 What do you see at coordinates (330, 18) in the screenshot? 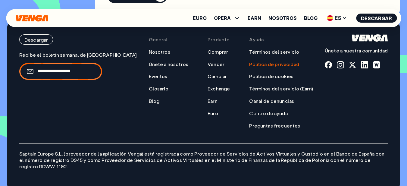
I see `img: flag-es` at bounding box center [330, 18].